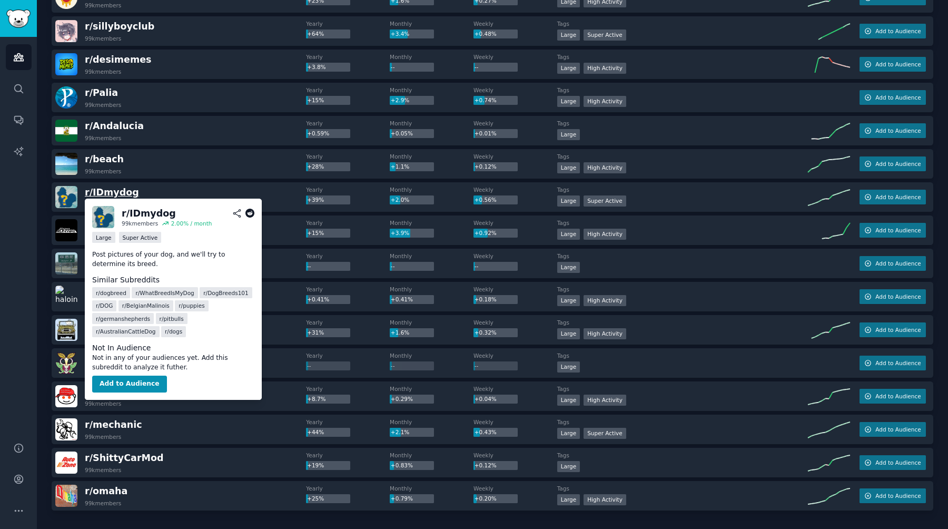 This screenshot has height=529, width=948. I want to click on span: +0.79%, so click(402, 498).